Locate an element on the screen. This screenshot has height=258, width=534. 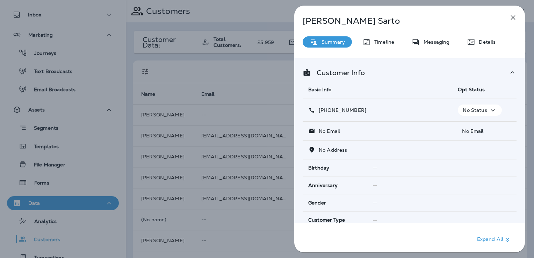
span: Customer Type is located at coordinates (327, 220).